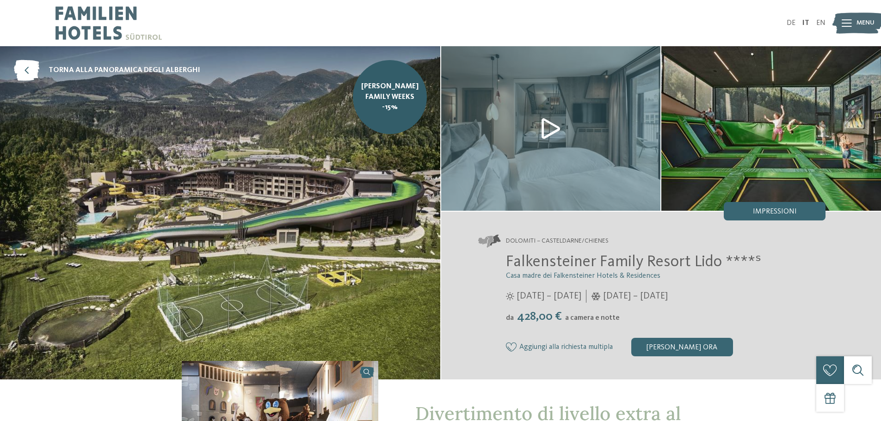 The image size is (881, 421). Describe the element at coordinates (107, 70) in the screenshot. I see `a: torna alla panoramica degli alberghi` at that location.